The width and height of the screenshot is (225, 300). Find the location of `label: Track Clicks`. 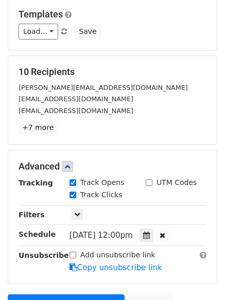

label: Track Clicks is located at coordinates (101, 195).